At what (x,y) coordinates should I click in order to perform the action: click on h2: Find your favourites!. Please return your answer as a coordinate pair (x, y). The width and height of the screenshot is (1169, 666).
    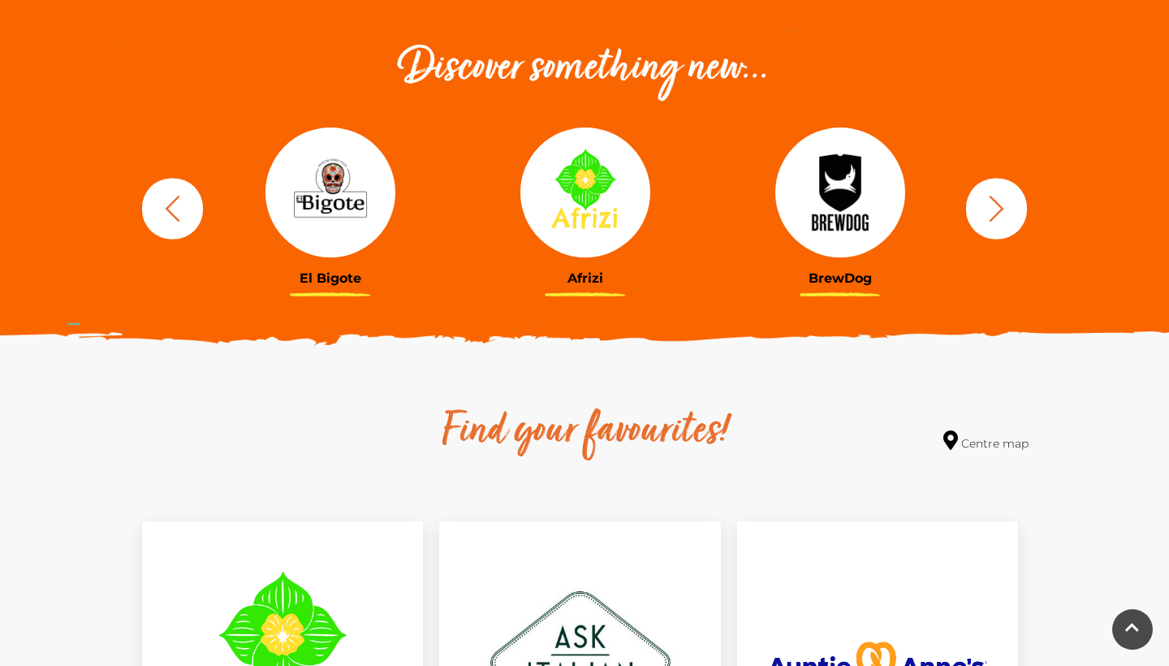
    Looking at the image, I should click on (585, 432).